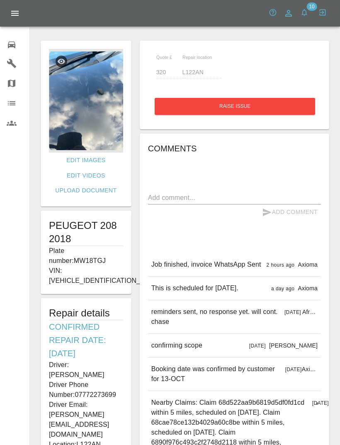 The height and width of the screenshot is (445, 340). I want to click on span: Quote £, so click(164, 57).